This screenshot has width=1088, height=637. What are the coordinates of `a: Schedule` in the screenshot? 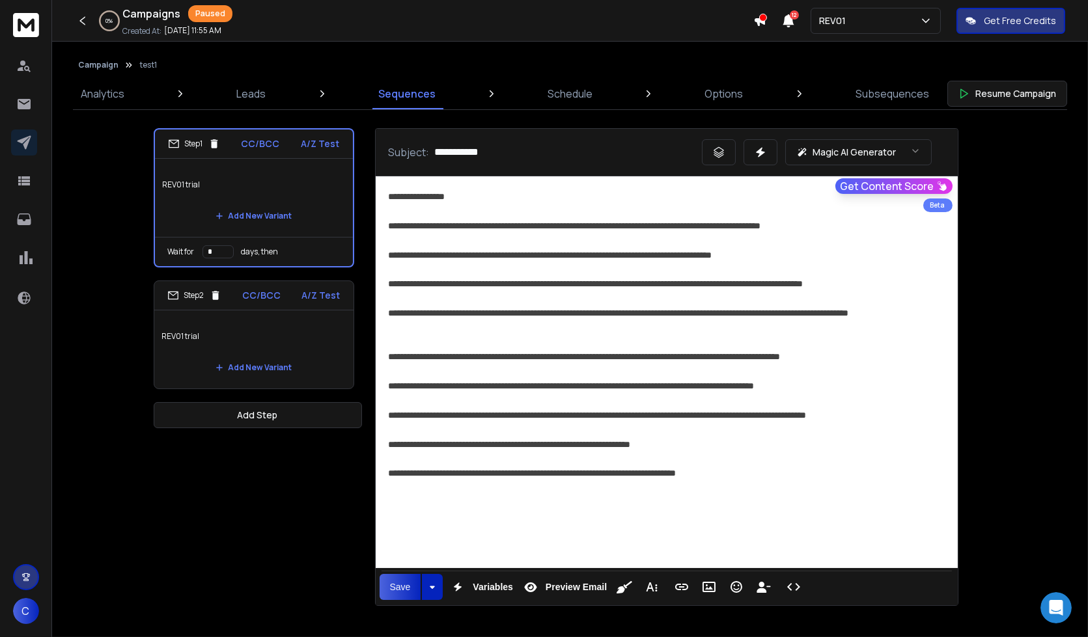 It's located at (570, 94).